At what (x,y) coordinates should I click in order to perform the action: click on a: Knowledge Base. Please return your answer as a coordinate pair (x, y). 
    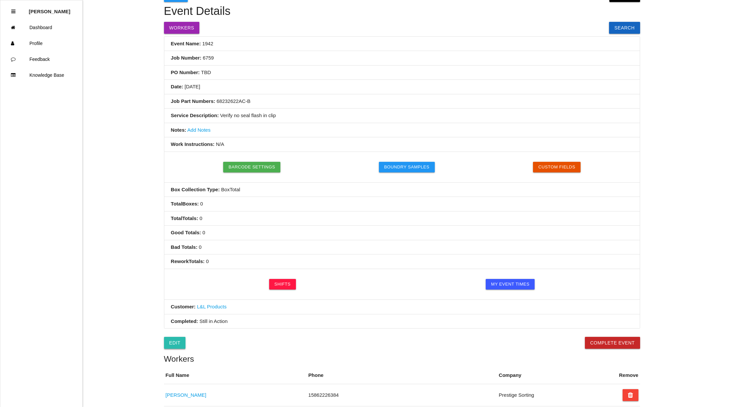
    Looking at the image, I should click on (41, 75).